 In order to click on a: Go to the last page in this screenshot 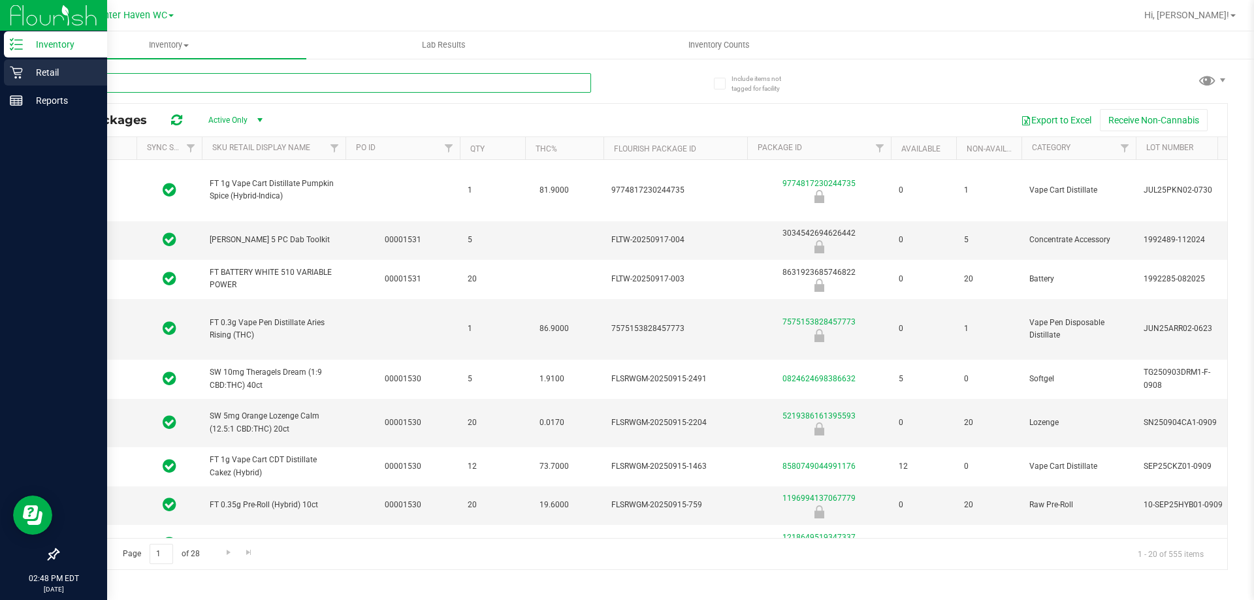, I will do `click(249, 553)`.